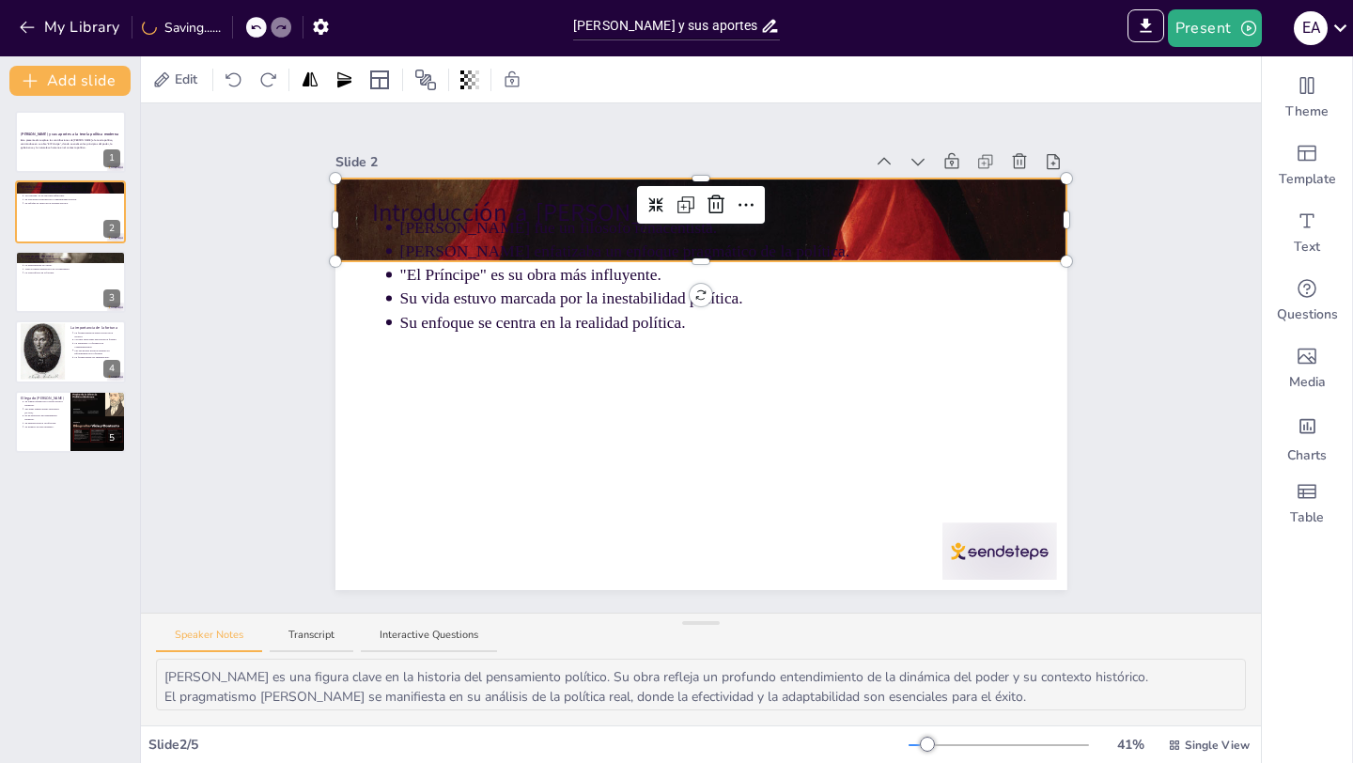  What do you see at coordinates (70, 256) in the screenshot?
I see `p: El concepto de virtù` at bounding box center [70, 256].